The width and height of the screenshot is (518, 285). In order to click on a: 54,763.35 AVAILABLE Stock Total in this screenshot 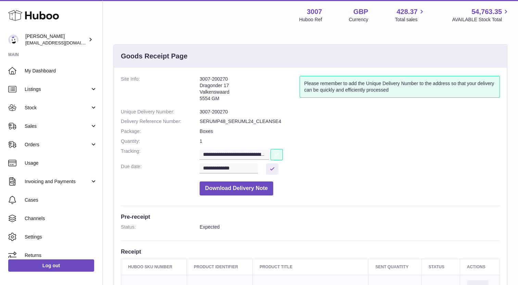, I will do `click(480, 15)`.